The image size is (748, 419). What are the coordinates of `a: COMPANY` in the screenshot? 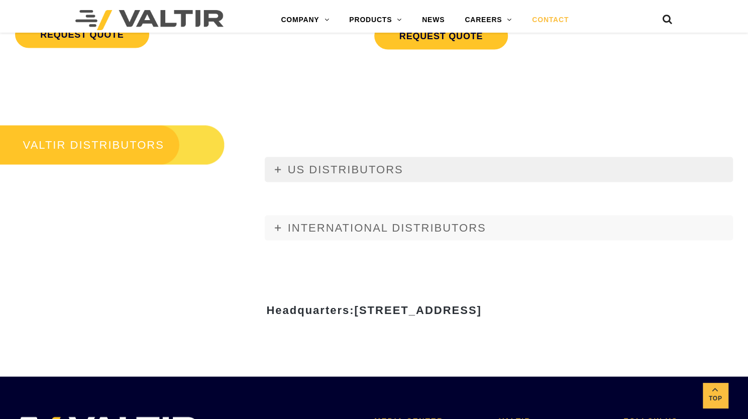 It's located at (305, 20).